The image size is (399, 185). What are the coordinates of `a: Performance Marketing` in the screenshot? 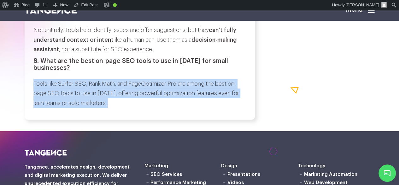 It's located at (178, 182).